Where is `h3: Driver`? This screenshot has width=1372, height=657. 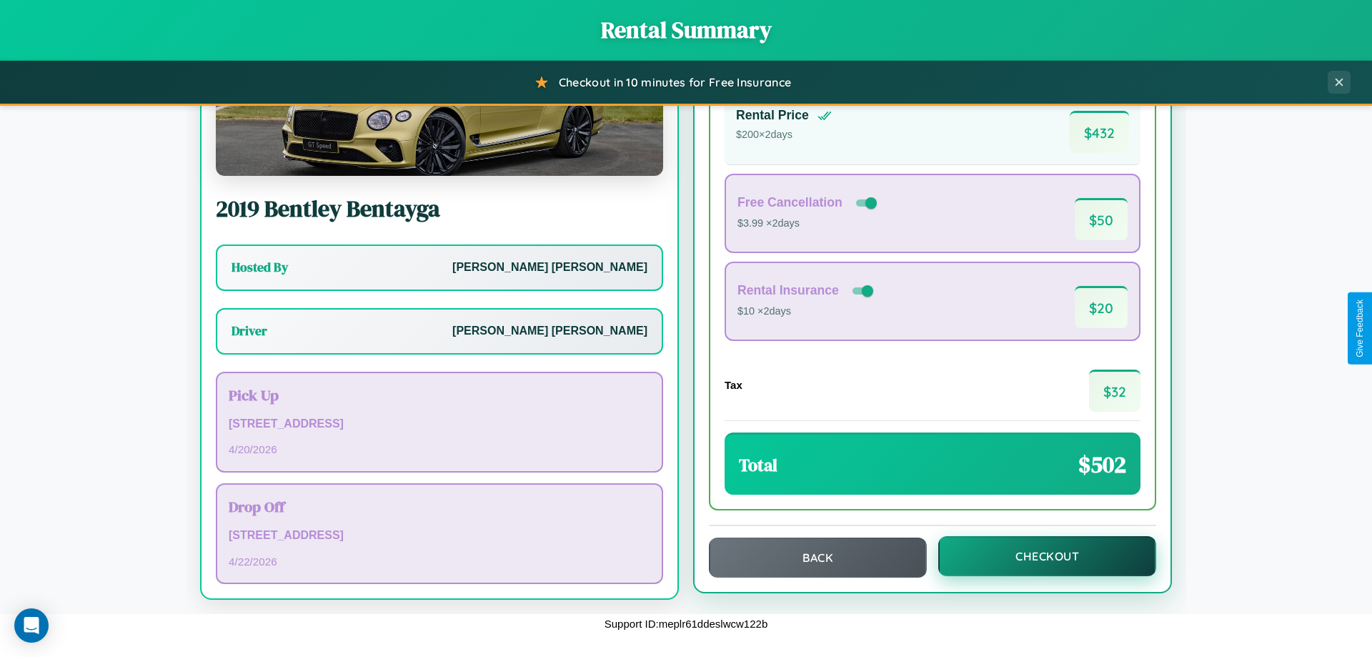 h3: Driver is located at coordinates (249, 331).